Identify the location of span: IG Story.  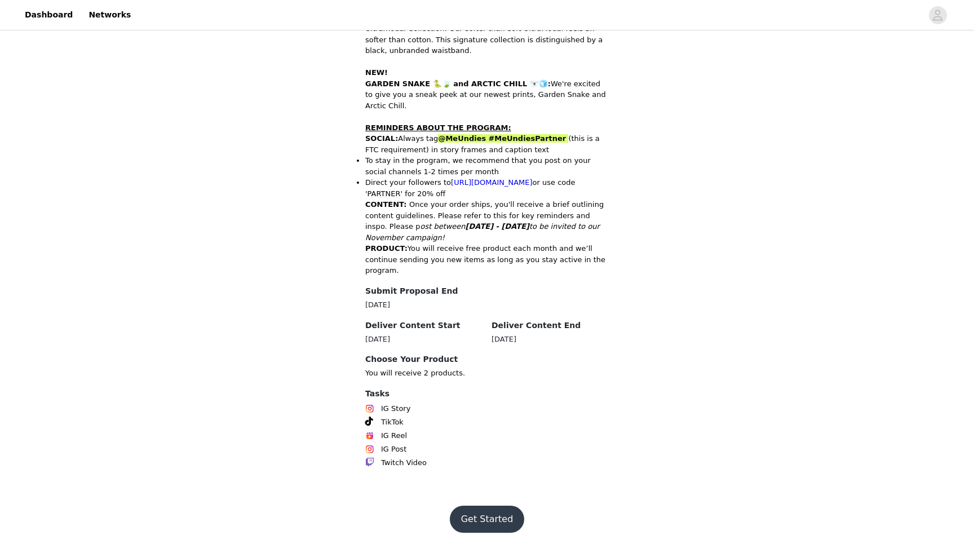
(396, 409).